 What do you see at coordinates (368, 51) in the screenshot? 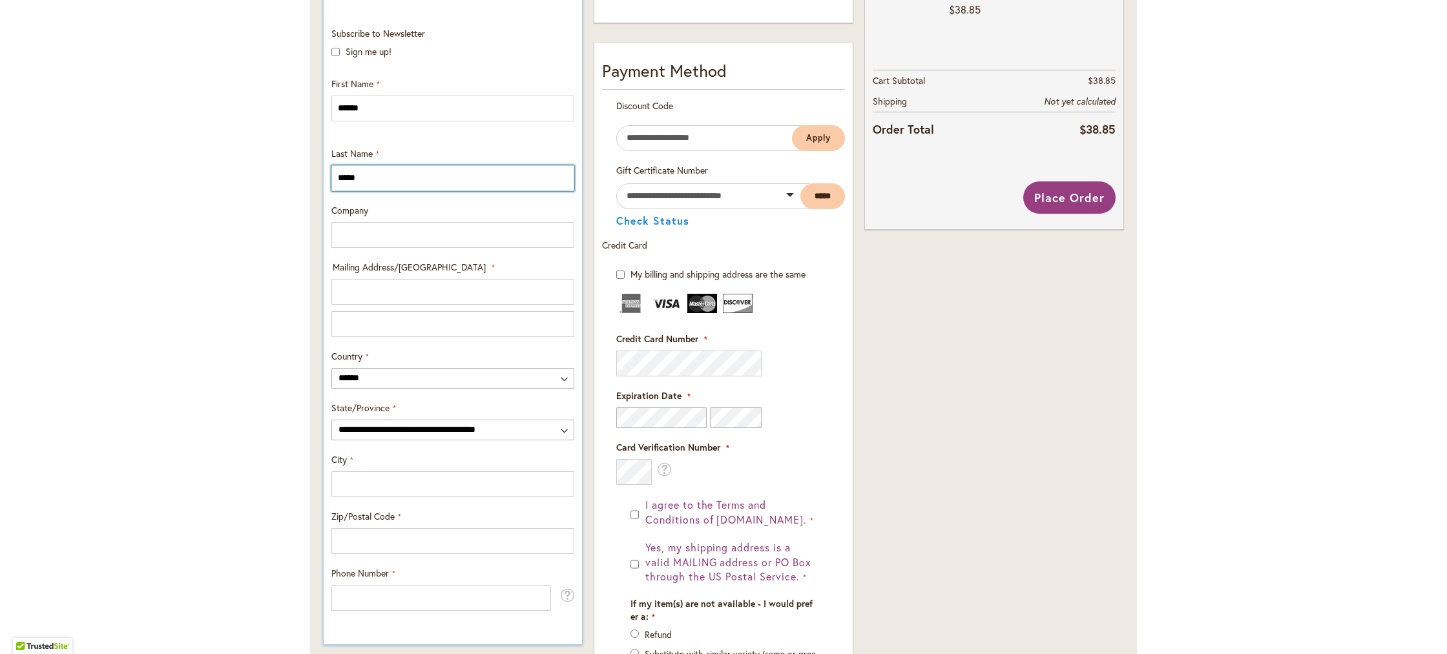
I see `label: Sign me up!` at bounding box center [368, 51].